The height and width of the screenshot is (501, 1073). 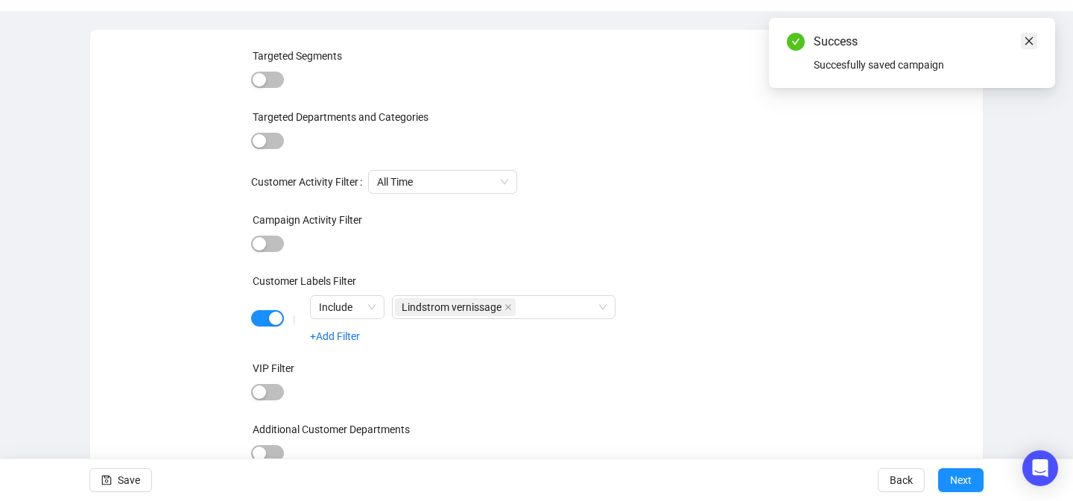 I want to click on button: Back, so click(x=901, y=480).